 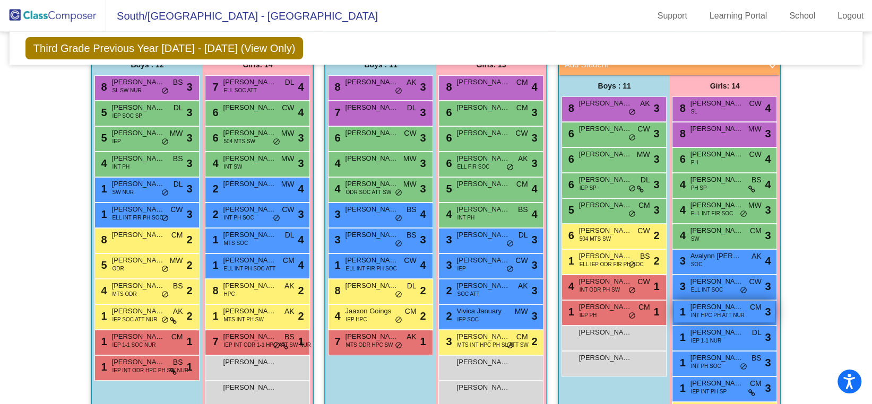 I want to click on span: ELL SOC ATT, so click(x=240, y=90).